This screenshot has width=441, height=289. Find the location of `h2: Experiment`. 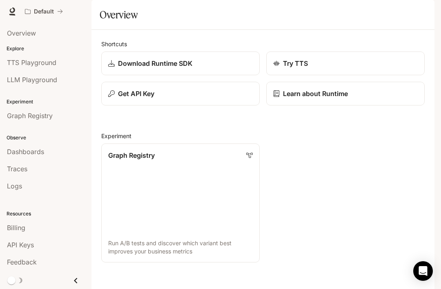

h2: Experiment is located at coordinates (263, 136).